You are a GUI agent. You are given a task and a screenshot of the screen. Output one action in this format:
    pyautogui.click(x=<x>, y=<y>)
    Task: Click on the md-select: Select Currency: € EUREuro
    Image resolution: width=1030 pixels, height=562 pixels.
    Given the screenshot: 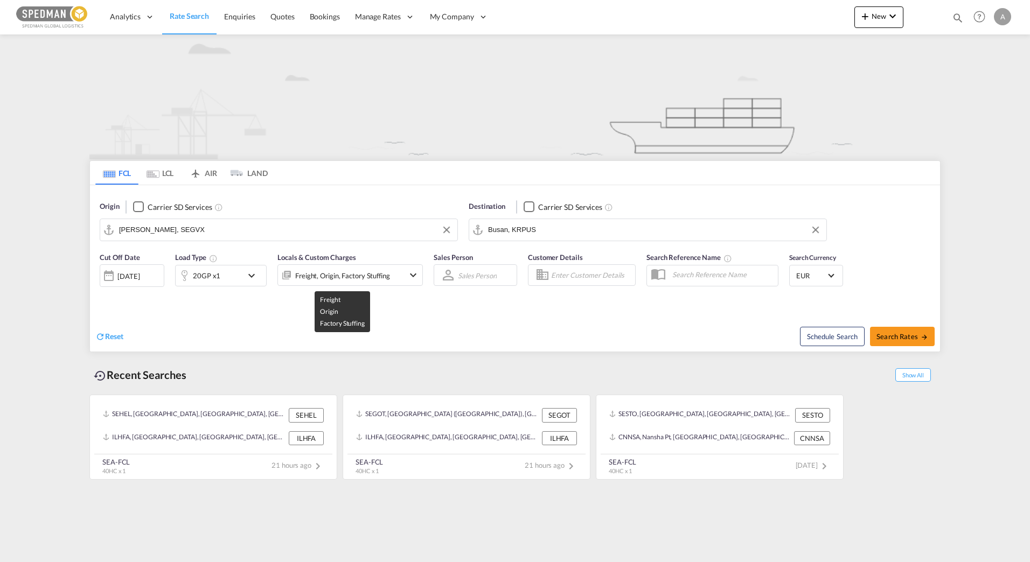 What is the action you would take?
    pyautogui.click(x=816, y=275)
    